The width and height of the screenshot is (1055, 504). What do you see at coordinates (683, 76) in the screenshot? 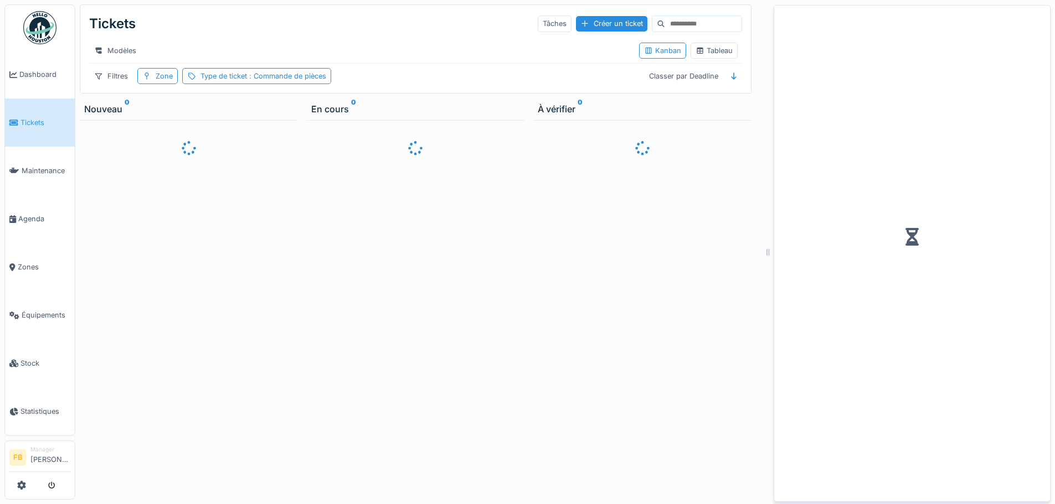
I see `div: Classer par Deadline` at bounding box center [683, 76].